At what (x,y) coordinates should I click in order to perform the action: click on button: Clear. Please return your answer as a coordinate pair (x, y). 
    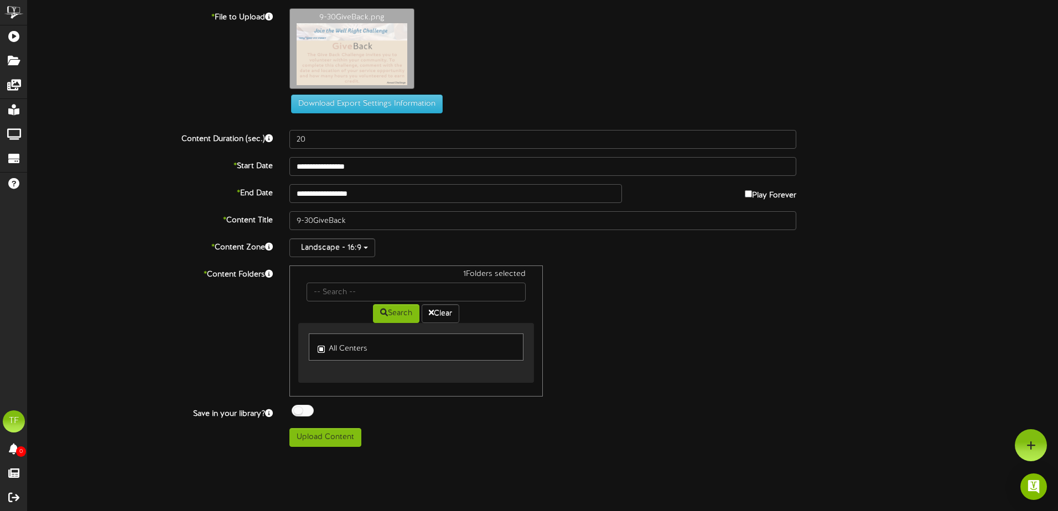
    Looking at the image, I should click on (440, 314).